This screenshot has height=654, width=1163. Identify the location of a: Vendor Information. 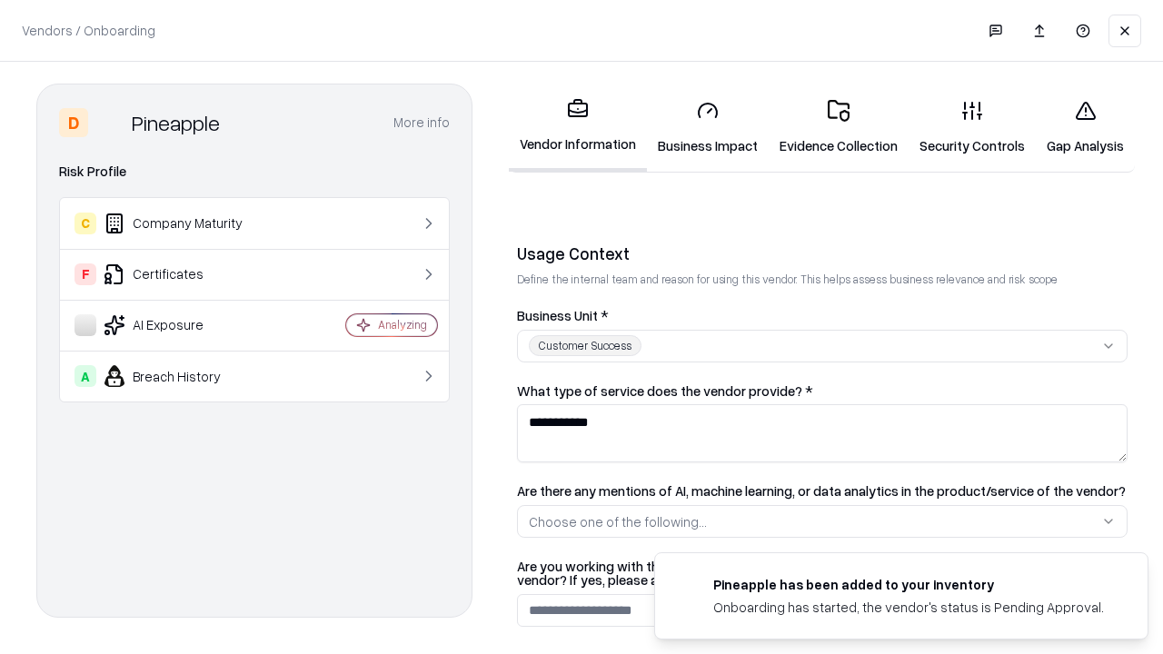
(578, 127).